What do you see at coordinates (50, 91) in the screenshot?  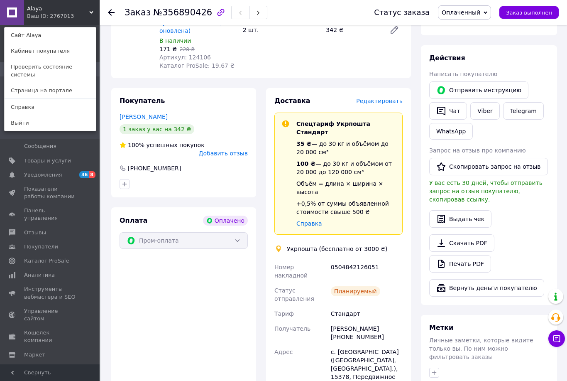 I see `a: Страница на портале` at bounding box center [50, 91].